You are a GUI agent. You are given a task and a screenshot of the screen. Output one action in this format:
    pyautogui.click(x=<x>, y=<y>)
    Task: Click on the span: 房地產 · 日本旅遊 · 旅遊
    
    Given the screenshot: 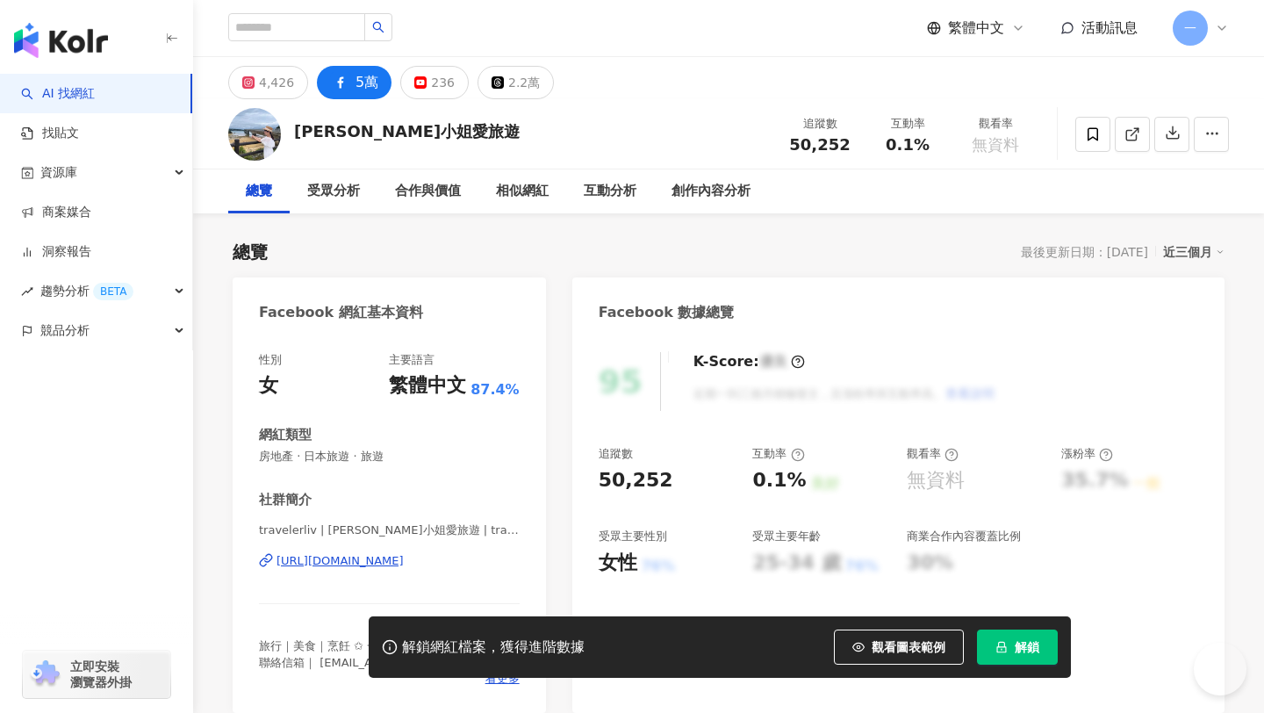 What is the action you would take?
    pyautogui.click(x=389, y=457)
    